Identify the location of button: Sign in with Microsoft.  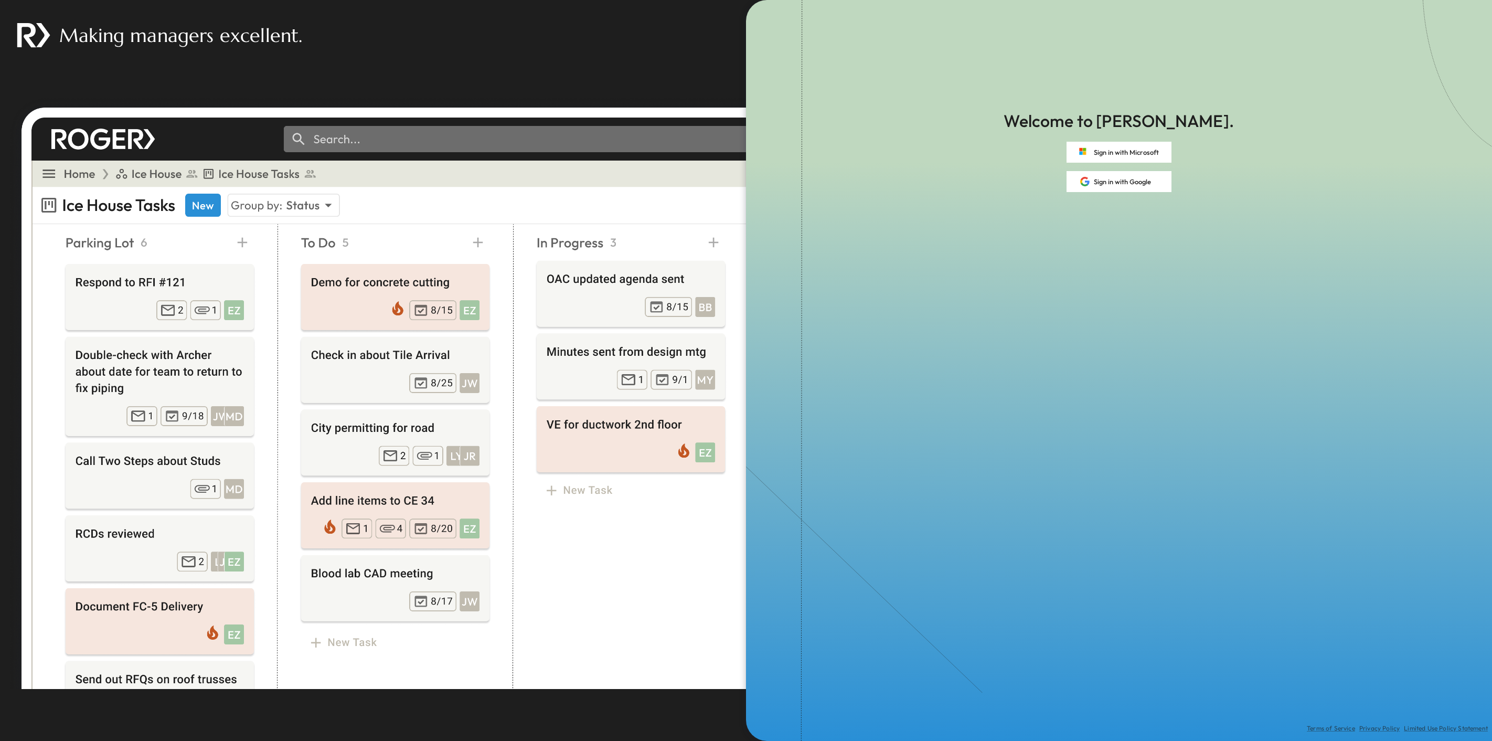
(1119, 152).